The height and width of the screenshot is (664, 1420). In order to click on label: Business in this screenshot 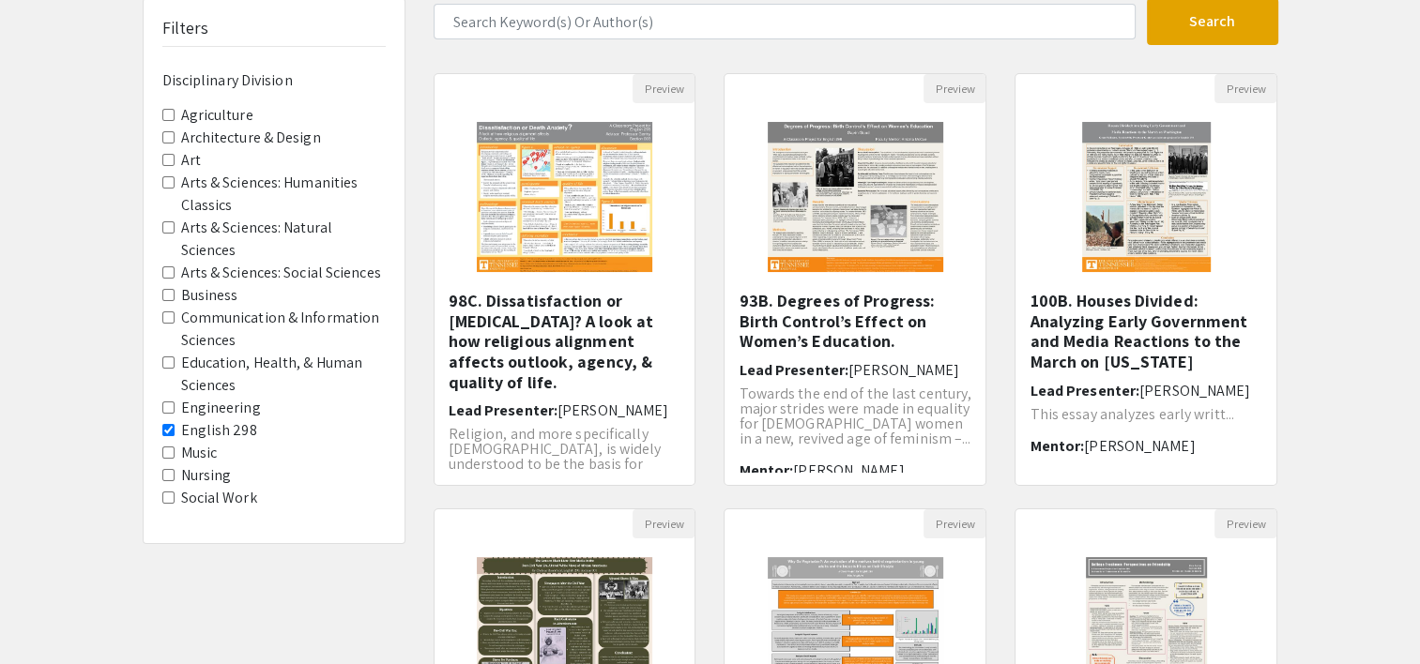, I will do `click(209, 296)`.